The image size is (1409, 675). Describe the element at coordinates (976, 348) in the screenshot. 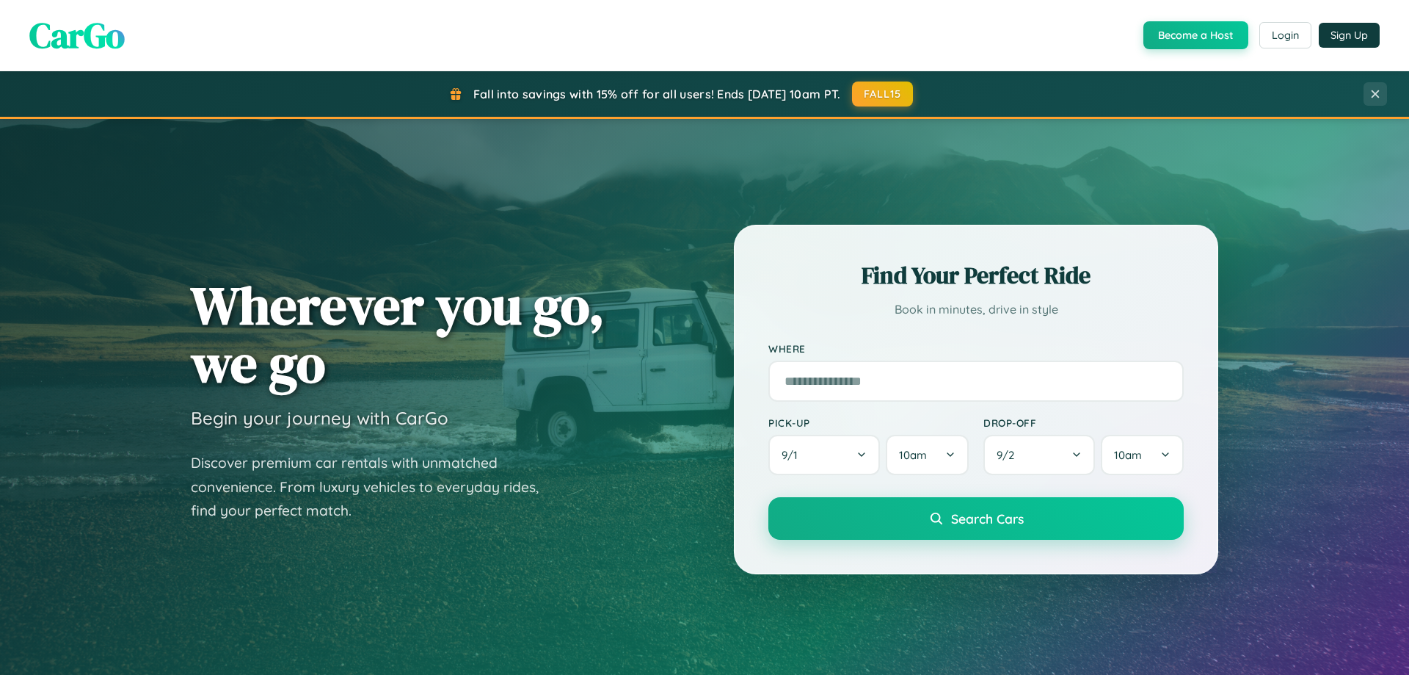

I see `label: Where` at that location.